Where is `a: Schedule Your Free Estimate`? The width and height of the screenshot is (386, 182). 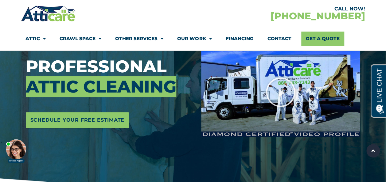 a: Schedule Your Free Estimate is located at coordinates (77, 120).